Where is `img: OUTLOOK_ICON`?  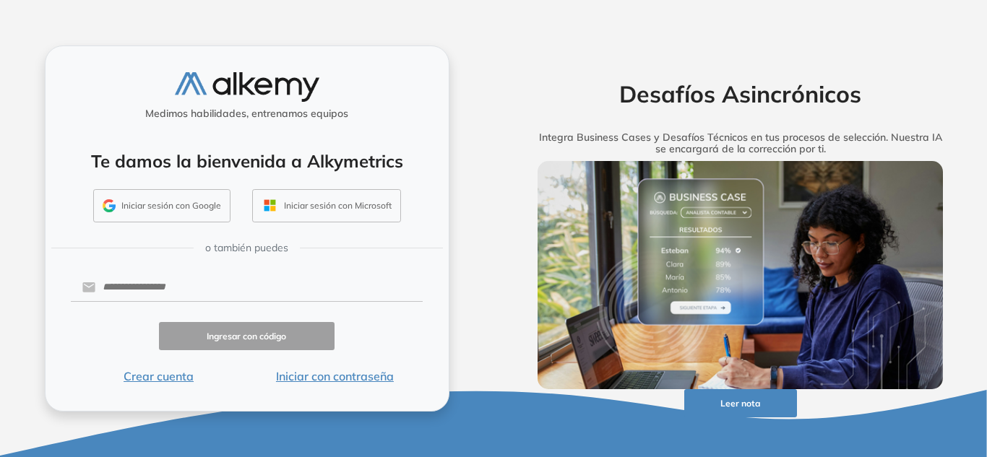
img: OUTLOOK_ICON is located at coordinates (270, 205).